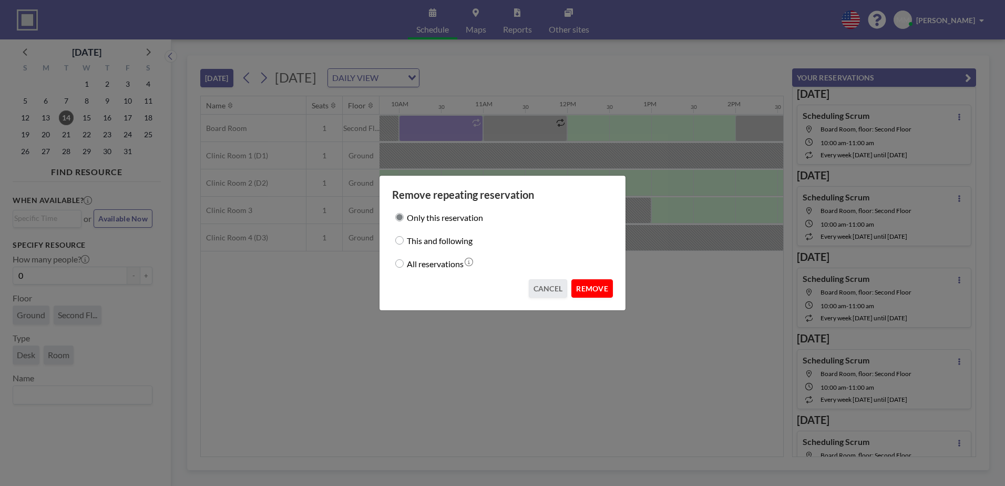 This screenshot has width=1005, height=486. I want to click on label: Only this reservation, so click(445, 217).